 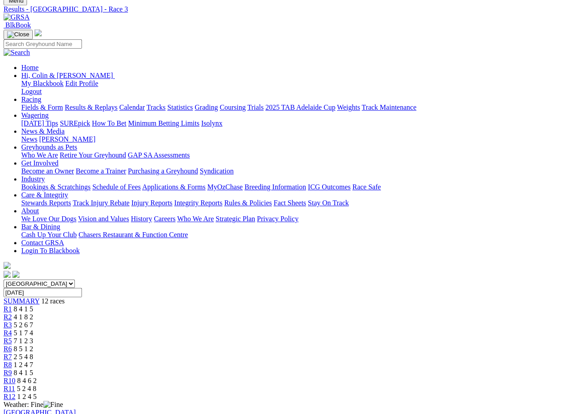 I want to click on span: R12, so click(x=9, y=397).